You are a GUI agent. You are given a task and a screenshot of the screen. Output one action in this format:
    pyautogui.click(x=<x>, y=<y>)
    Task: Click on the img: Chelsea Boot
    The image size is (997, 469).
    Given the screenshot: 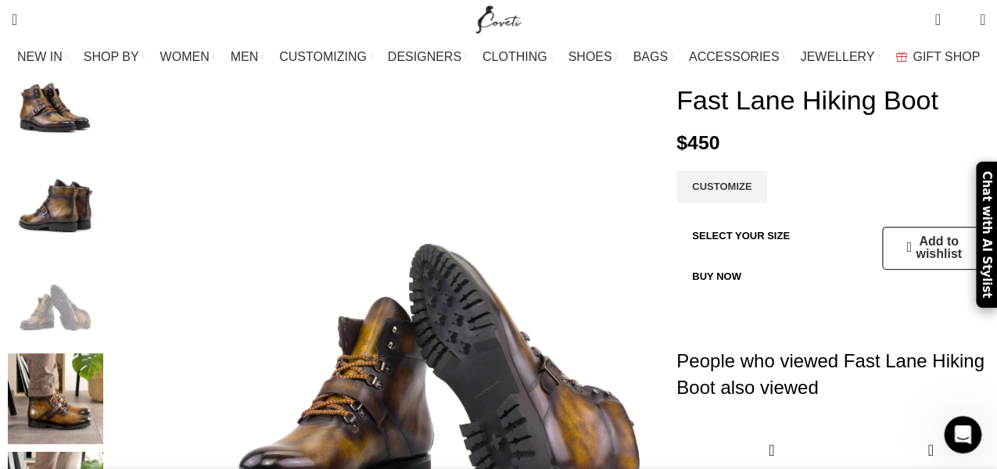 What is the action you would take?
    pyautogui.click(x=56, y=399)
    